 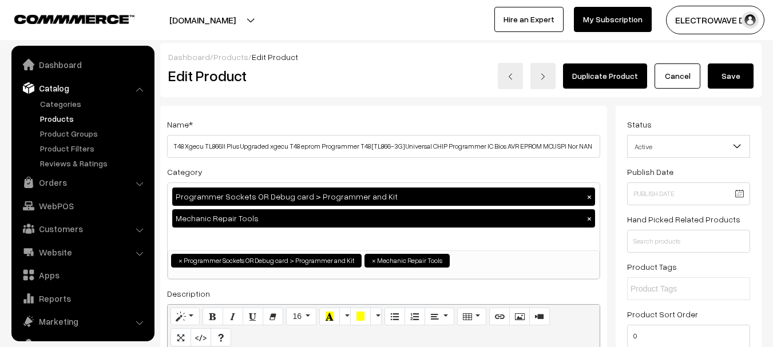 What do you see at coordinates (285, 75) in the screenshot?
I see `h2: Edit Product` at bounding box center [285, 75].